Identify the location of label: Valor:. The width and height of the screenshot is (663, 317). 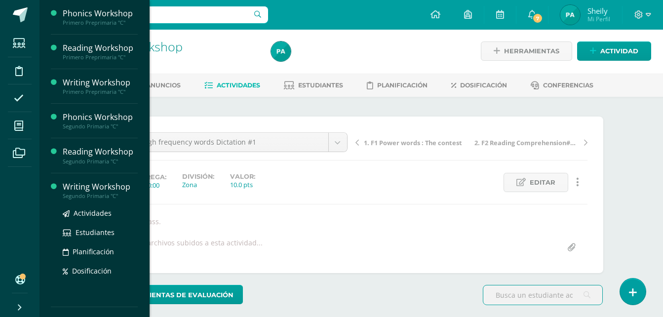
(242, 176).